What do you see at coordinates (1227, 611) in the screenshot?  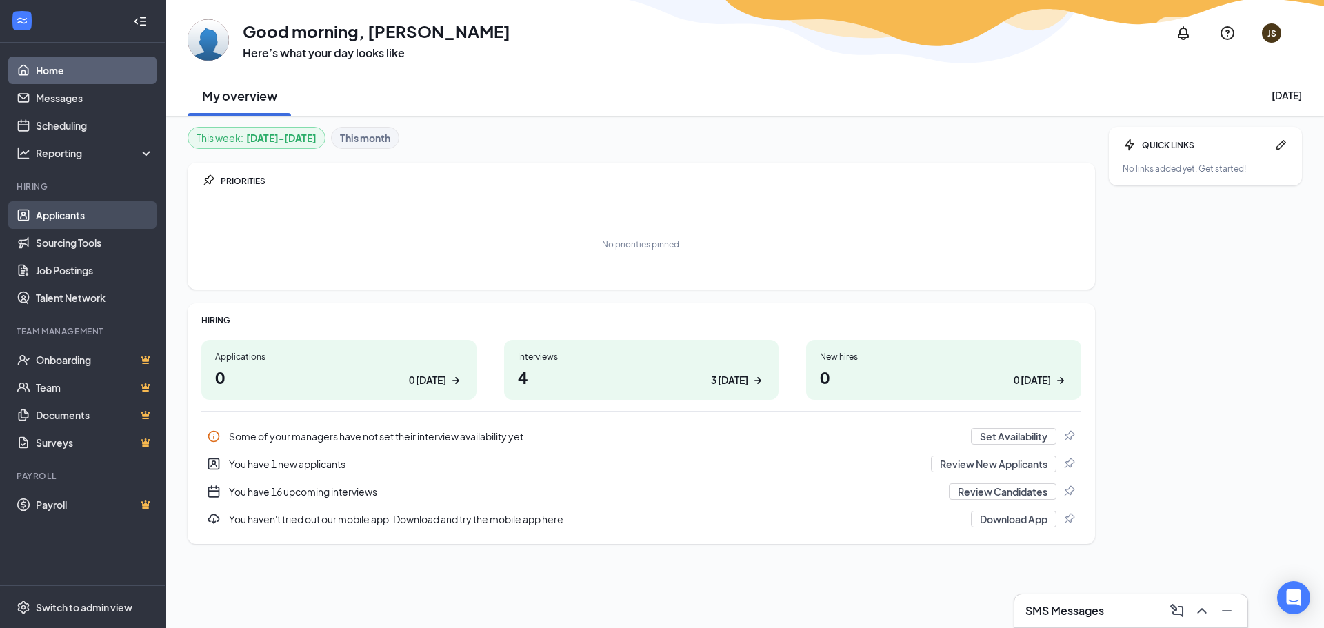 I see `svg: Minimize` at bounding box center [1227, 611].